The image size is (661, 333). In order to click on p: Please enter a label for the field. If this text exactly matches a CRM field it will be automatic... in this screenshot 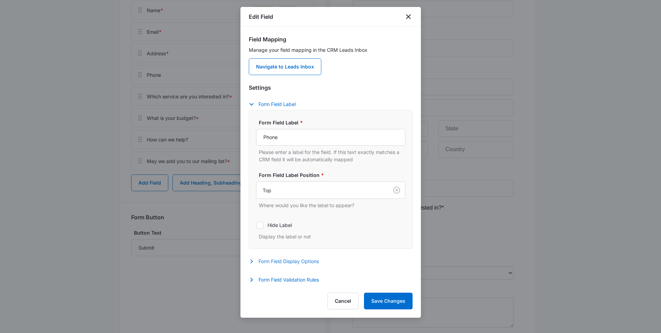, I will do `click(332, 156)`.